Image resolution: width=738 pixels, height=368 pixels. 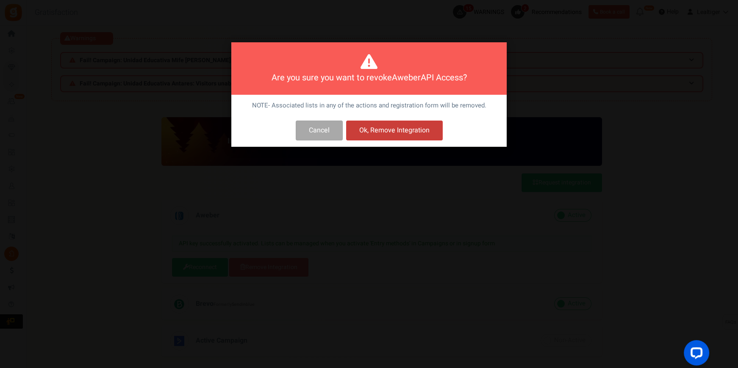 I want to click on button: Open LiveChat chat widget, so click(x=19, y=16).